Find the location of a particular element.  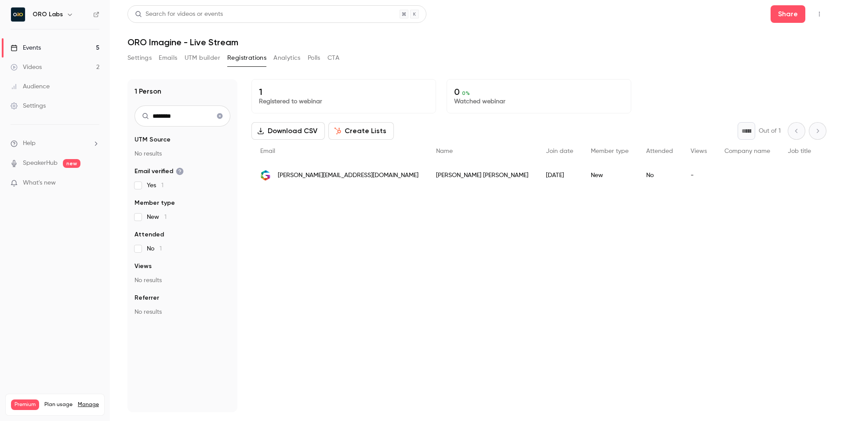

div: New is located at coordinates (609, 175).